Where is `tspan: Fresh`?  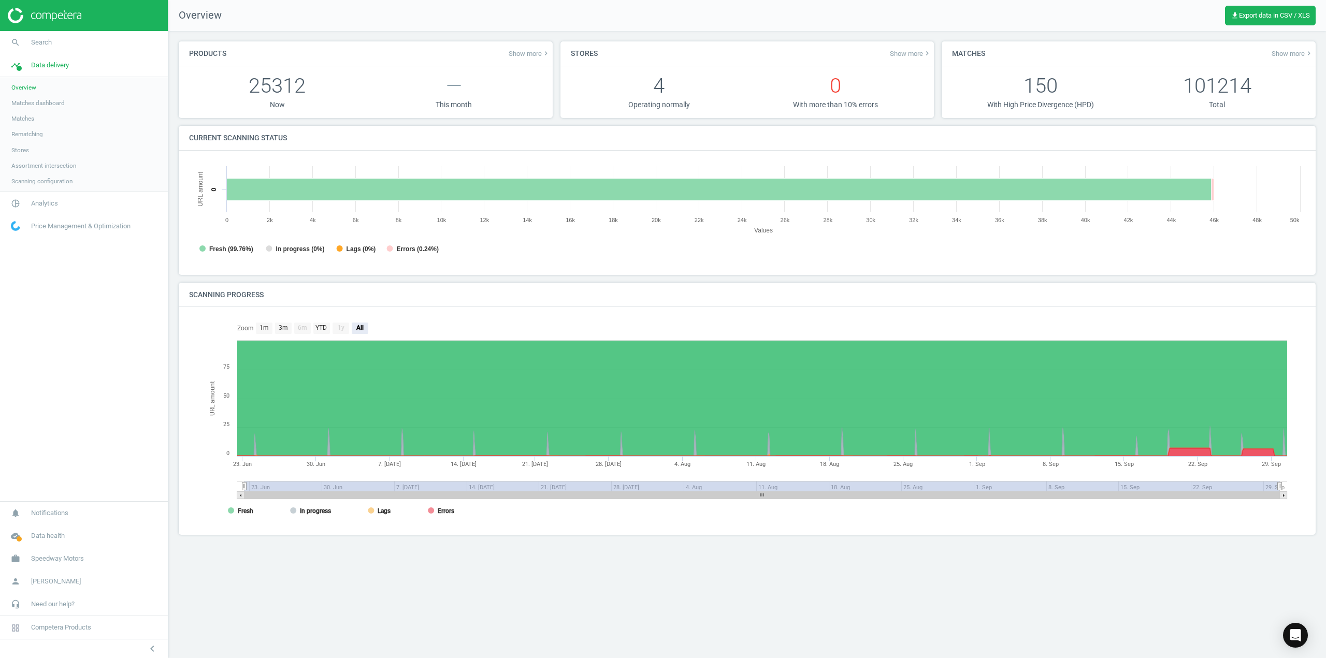 tspan: Fresh is located at coordinates (245, 511).